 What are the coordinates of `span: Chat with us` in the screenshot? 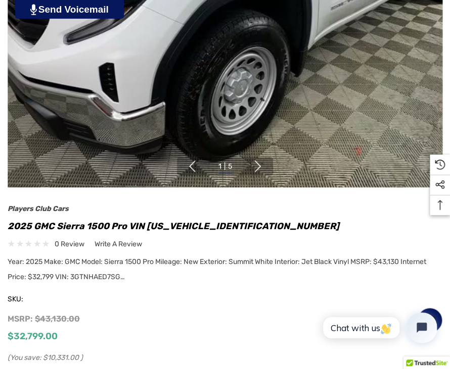 It's located at (49, 24).